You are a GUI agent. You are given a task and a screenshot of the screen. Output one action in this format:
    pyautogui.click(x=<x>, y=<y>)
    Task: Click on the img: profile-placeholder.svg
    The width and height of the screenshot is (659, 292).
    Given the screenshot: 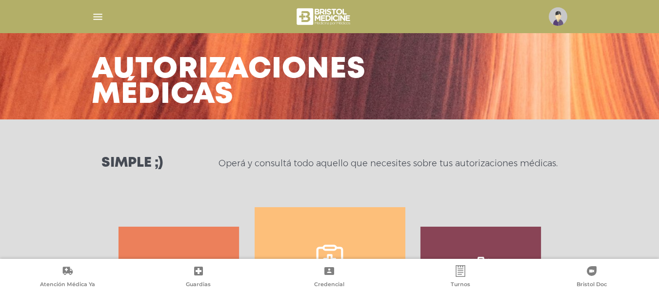 What is the action you would take?
    pyautogui.click(x=558, y=17)
    